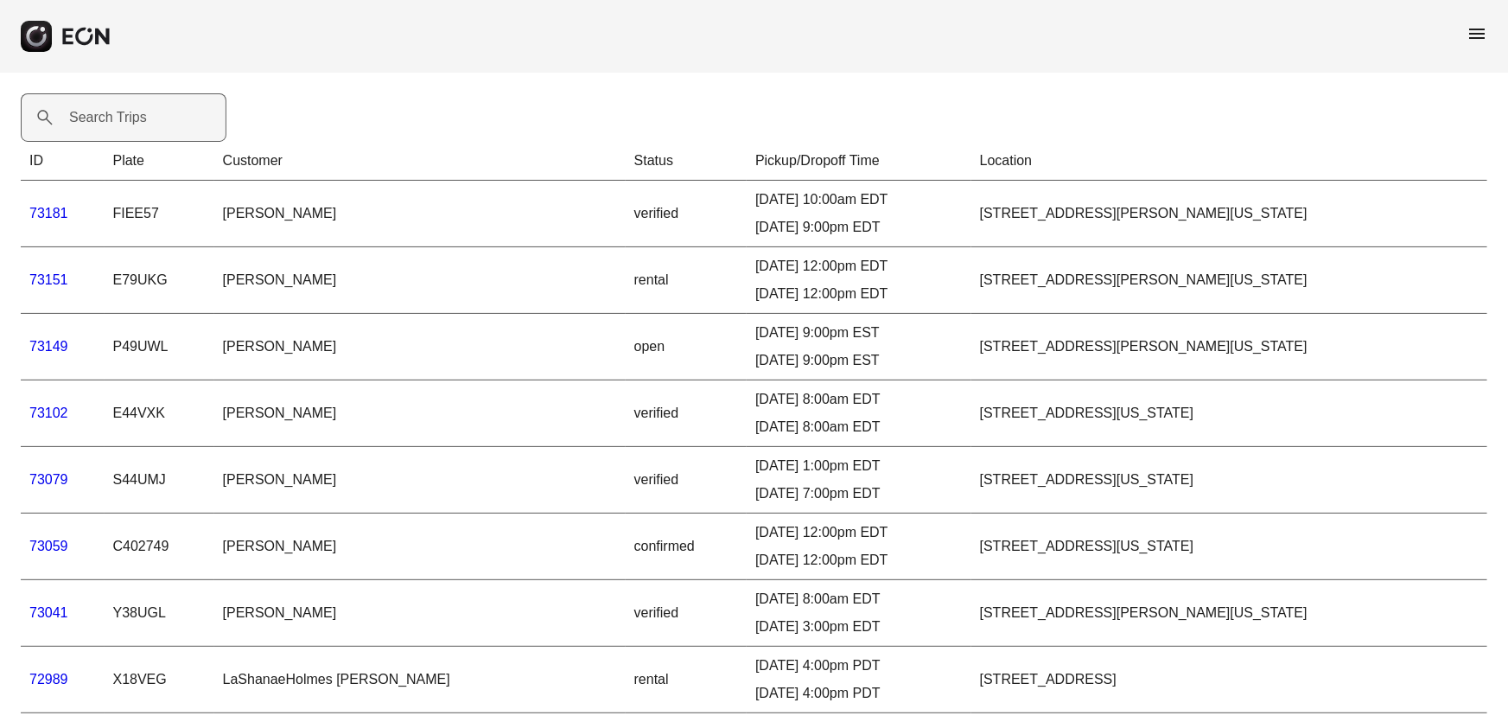 This screenshot has width=1508, height=722. Describe the element at coordinates (1477, 34) in the screenshot. I see `span: menu` at that location.